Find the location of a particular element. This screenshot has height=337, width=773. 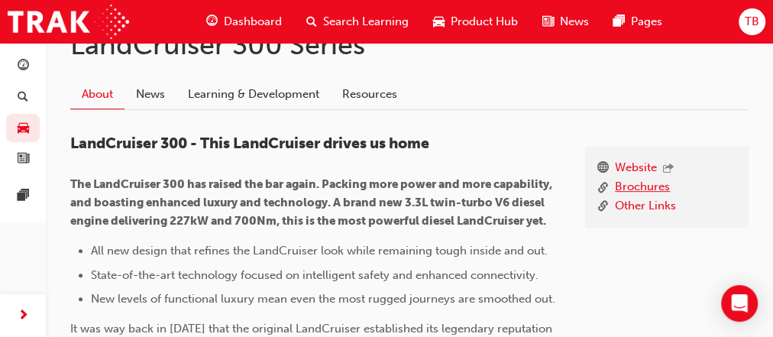

span: All new design that refines the LandCruiser look while remaining tough inside and out. is located at coordinates (319, 250).